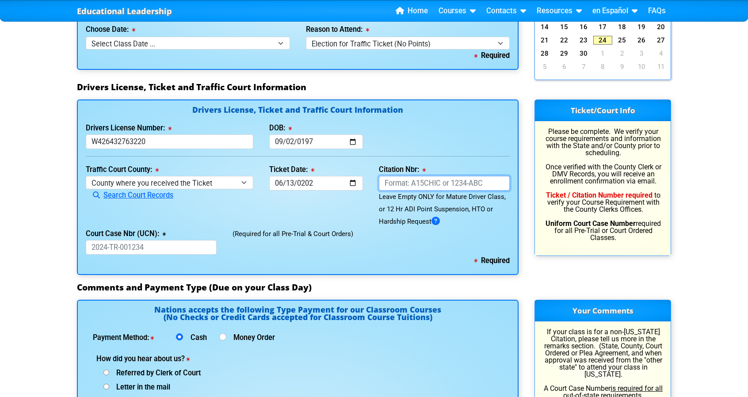 The image size is (748, 397). Describe the element at coordinates (545, 40) in the screenshot. I see `a: 21` at that location.